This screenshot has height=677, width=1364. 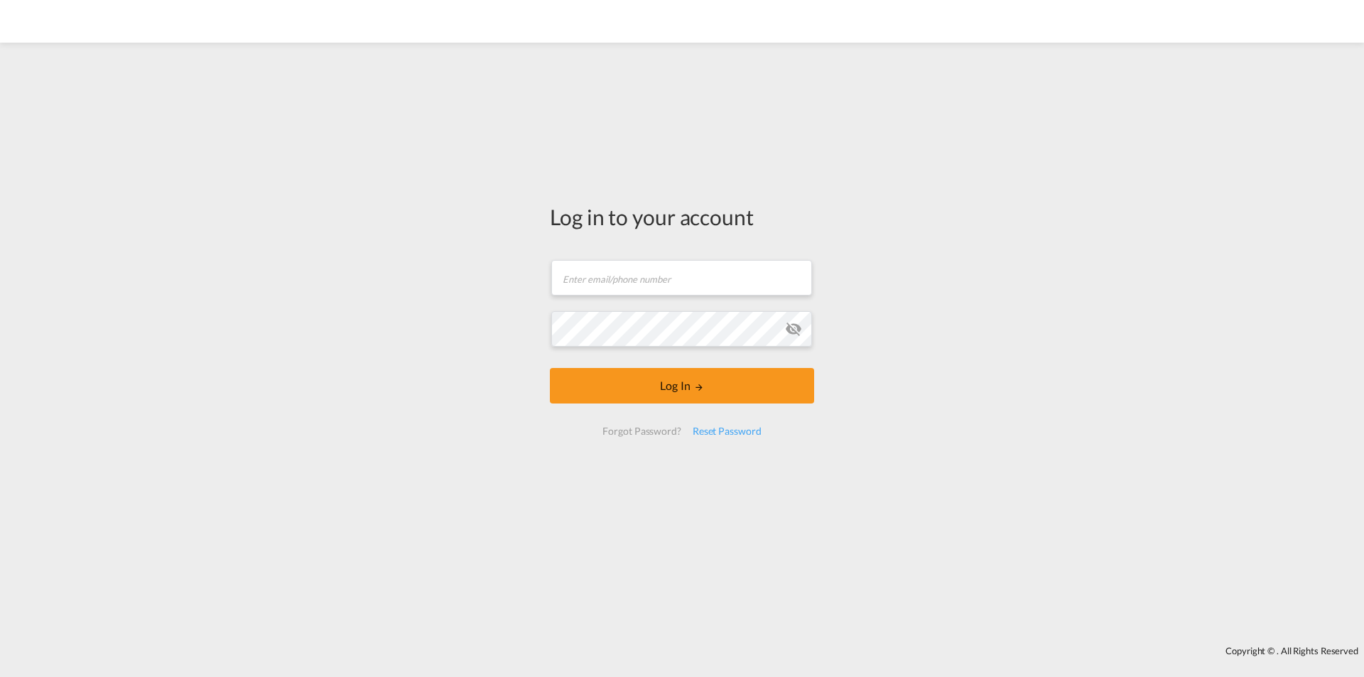 What do you see at coordinates (682, 278) in the screenshot?
I see `input: Enter email/phone number` at bounding box center [682, 278].